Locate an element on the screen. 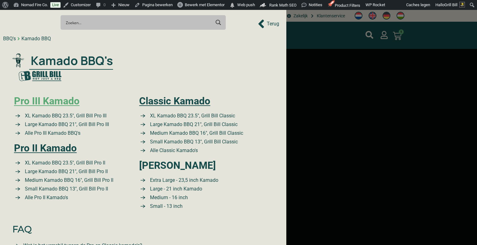 This screenshot has height=245, width=477. a: Kamado BBQ's is located at coordinates (143, 61).